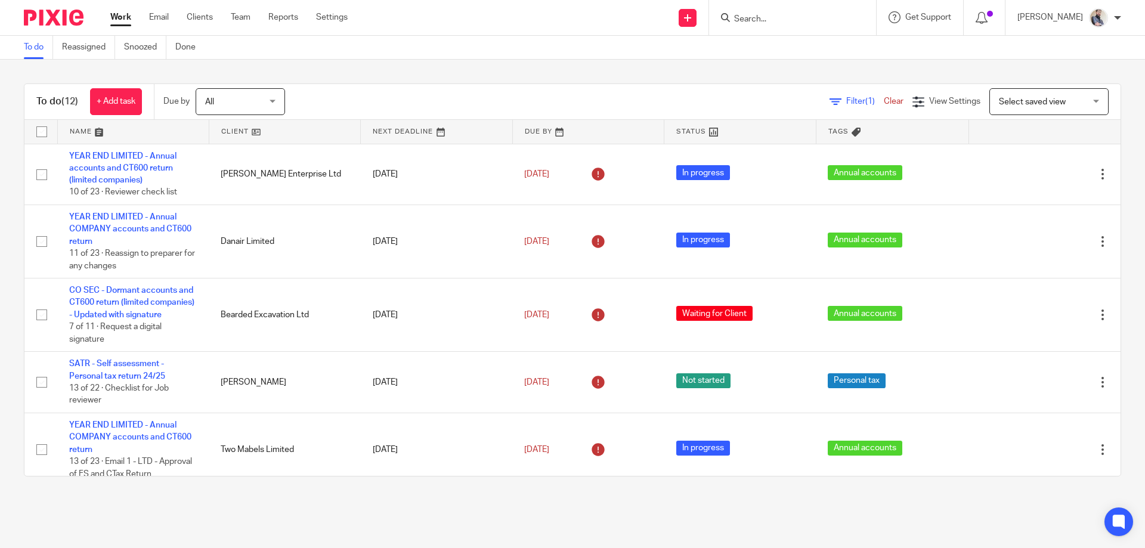 The width and height of the screenshot is (1145, 548). What do you see at coordinates (57, 101) in the screenshot?
I see `h1: To do` at bounding box center [57, 101].